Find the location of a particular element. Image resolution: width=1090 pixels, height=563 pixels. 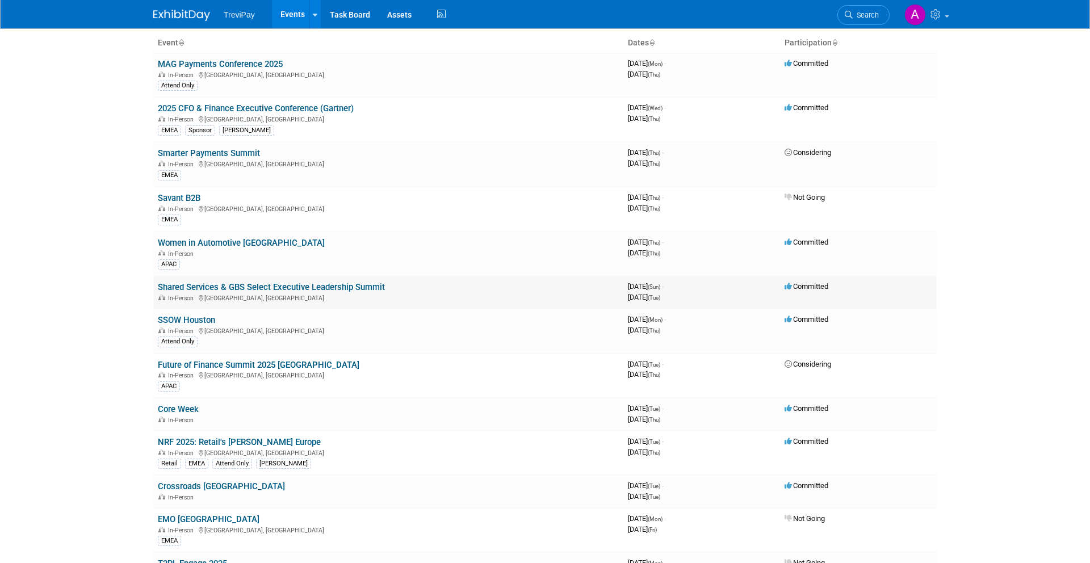

th: Dates is located at coordinates (702, 43).